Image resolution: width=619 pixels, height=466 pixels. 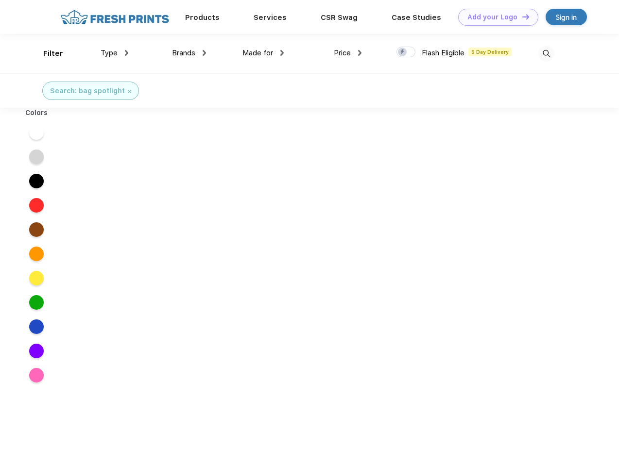 I want to click on span: Brands, so click(x=184, y=53).